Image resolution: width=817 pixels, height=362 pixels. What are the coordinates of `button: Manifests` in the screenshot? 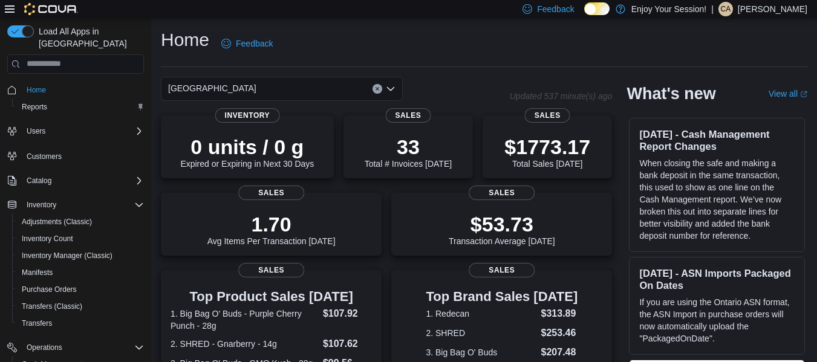 It's located at (80, 273).